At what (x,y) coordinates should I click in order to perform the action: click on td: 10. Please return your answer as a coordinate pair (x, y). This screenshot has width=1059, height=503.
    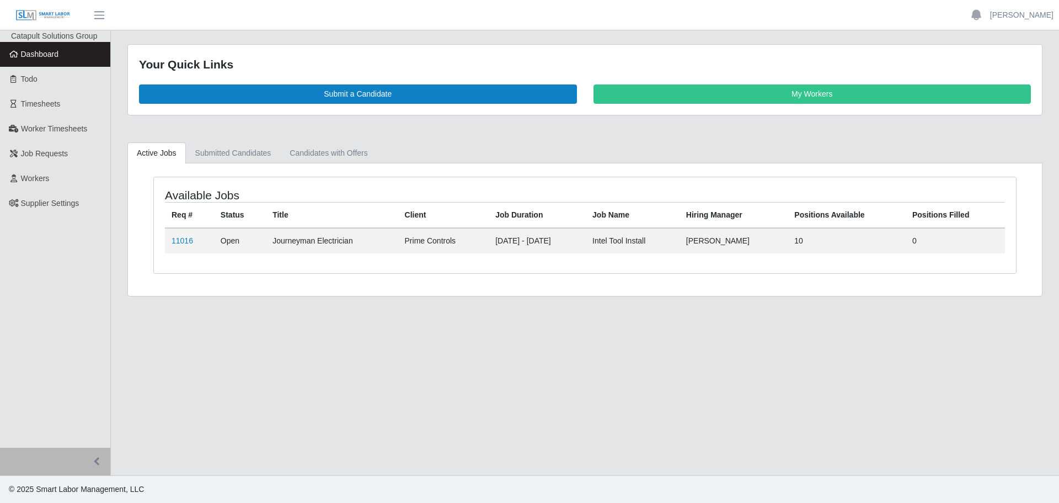
    Looking at the image, I should click on (847, 241).